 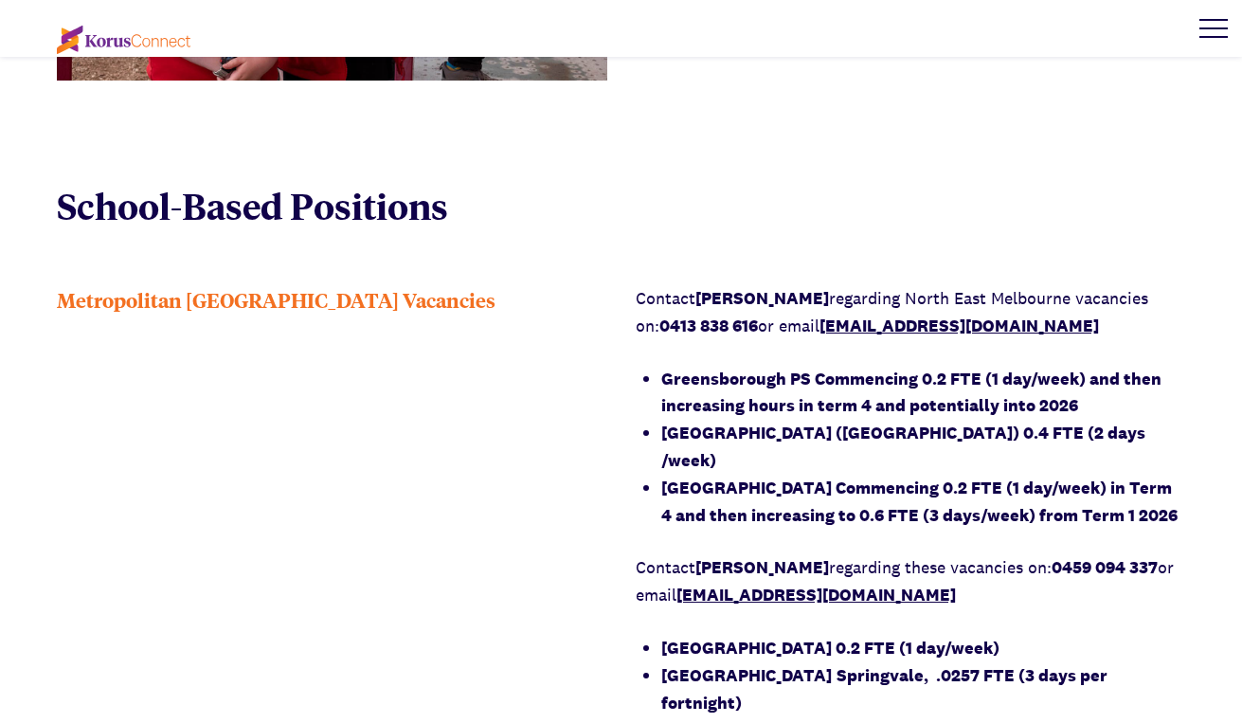 What do you see at coordinates (709, 325) in the screenshot?
I see `strong: 0413 838 616` at bounding box center [709, 325].